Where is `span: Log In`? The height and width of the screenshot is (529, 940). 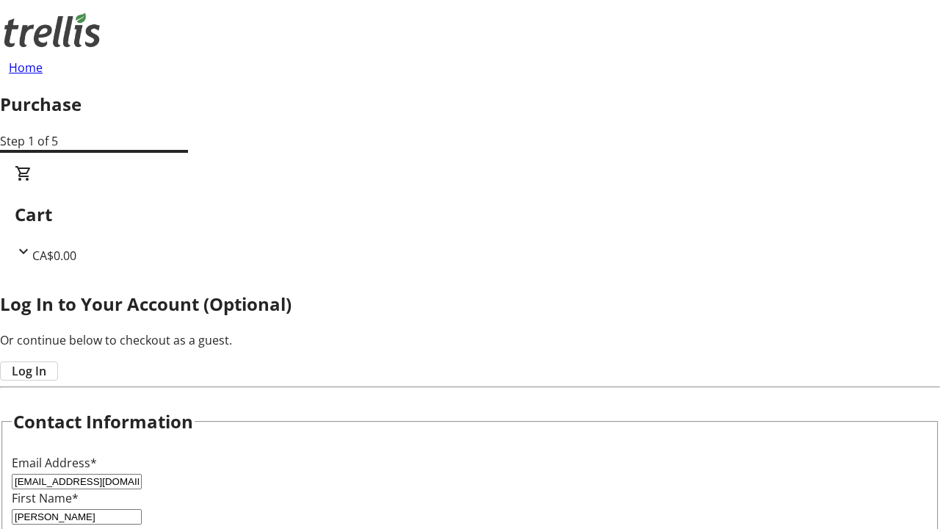
span: Log In is located at coordinates (29, 371).